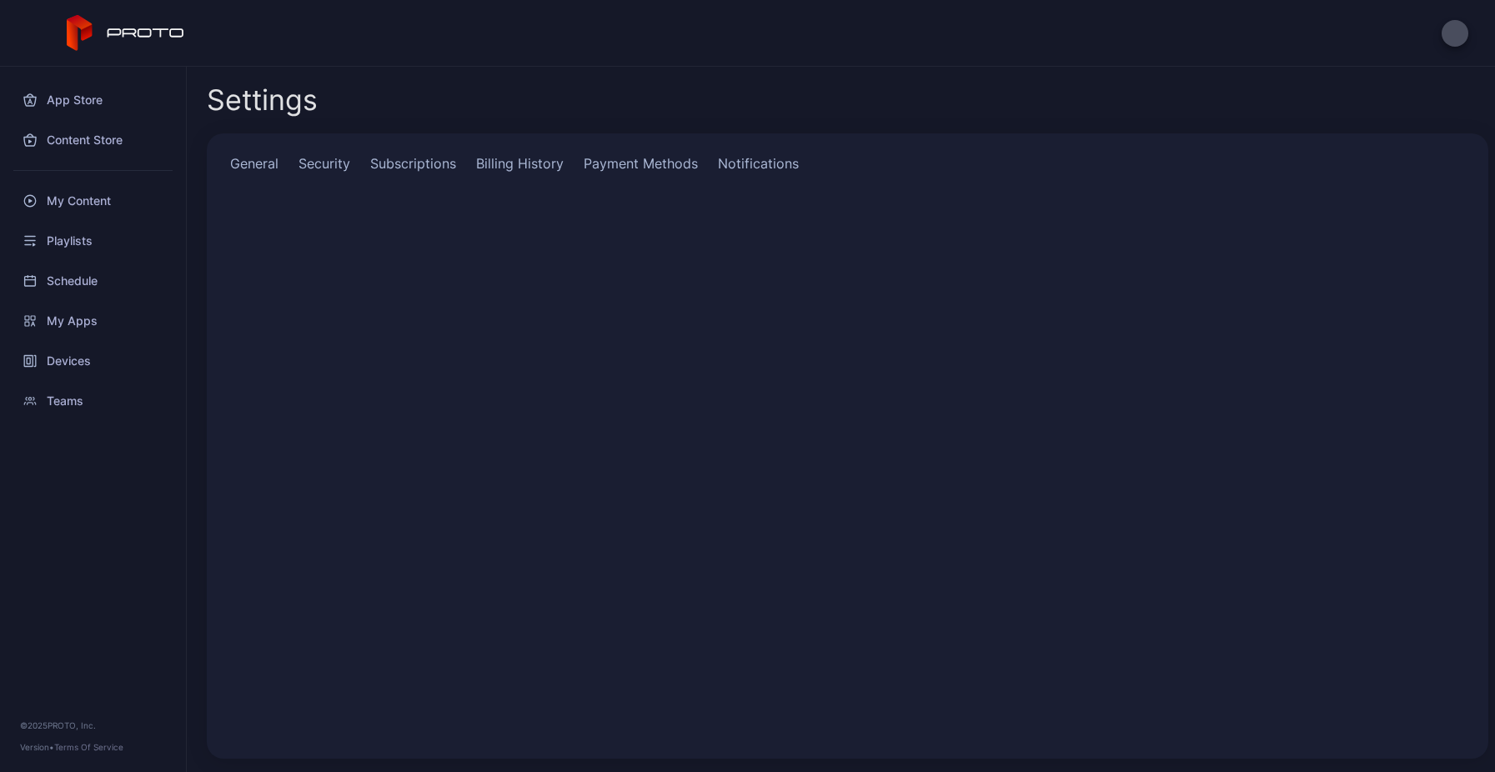 This screenshot has height=772, width=1495. Describe the element at coordinates (758, 170) in the screenshot. I see `a: Notifications` at that location.